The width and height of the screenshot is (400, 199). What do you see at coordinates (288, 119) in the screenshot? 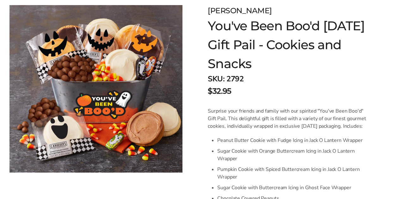
I see `p: Surprise your friends and family with our spirited "You've Been Boo'd" Gift Pail. This delightful...` at bounding box center [288, 119].